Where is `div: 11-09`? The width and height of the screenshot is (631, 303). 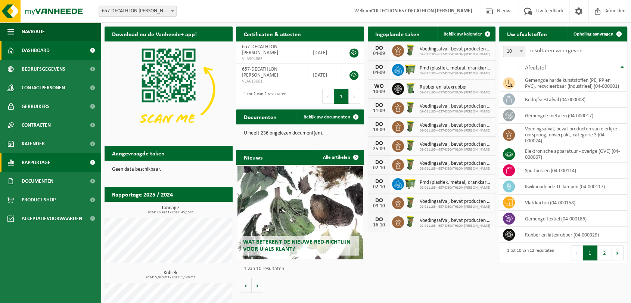 div: 11-09 is located at coordinates (379, 111).